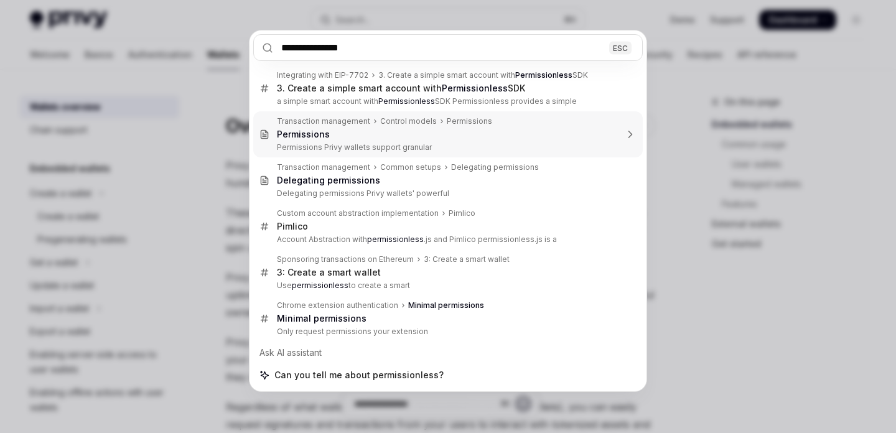 The width and height of the screenshot is (896, 433). Describe the element at coordinates (447, 286) in the screenshot. I see `p: Use to create a smart` at that location.